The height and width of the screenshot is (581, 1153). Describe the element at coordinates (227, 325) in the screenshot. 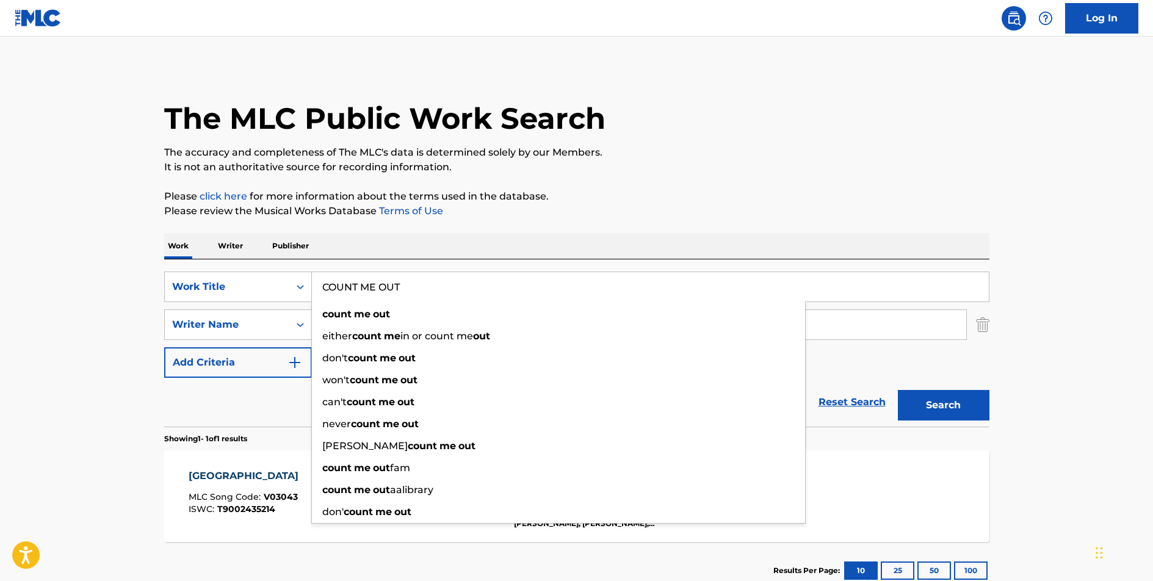

I see `div: Writer Name` at that location.